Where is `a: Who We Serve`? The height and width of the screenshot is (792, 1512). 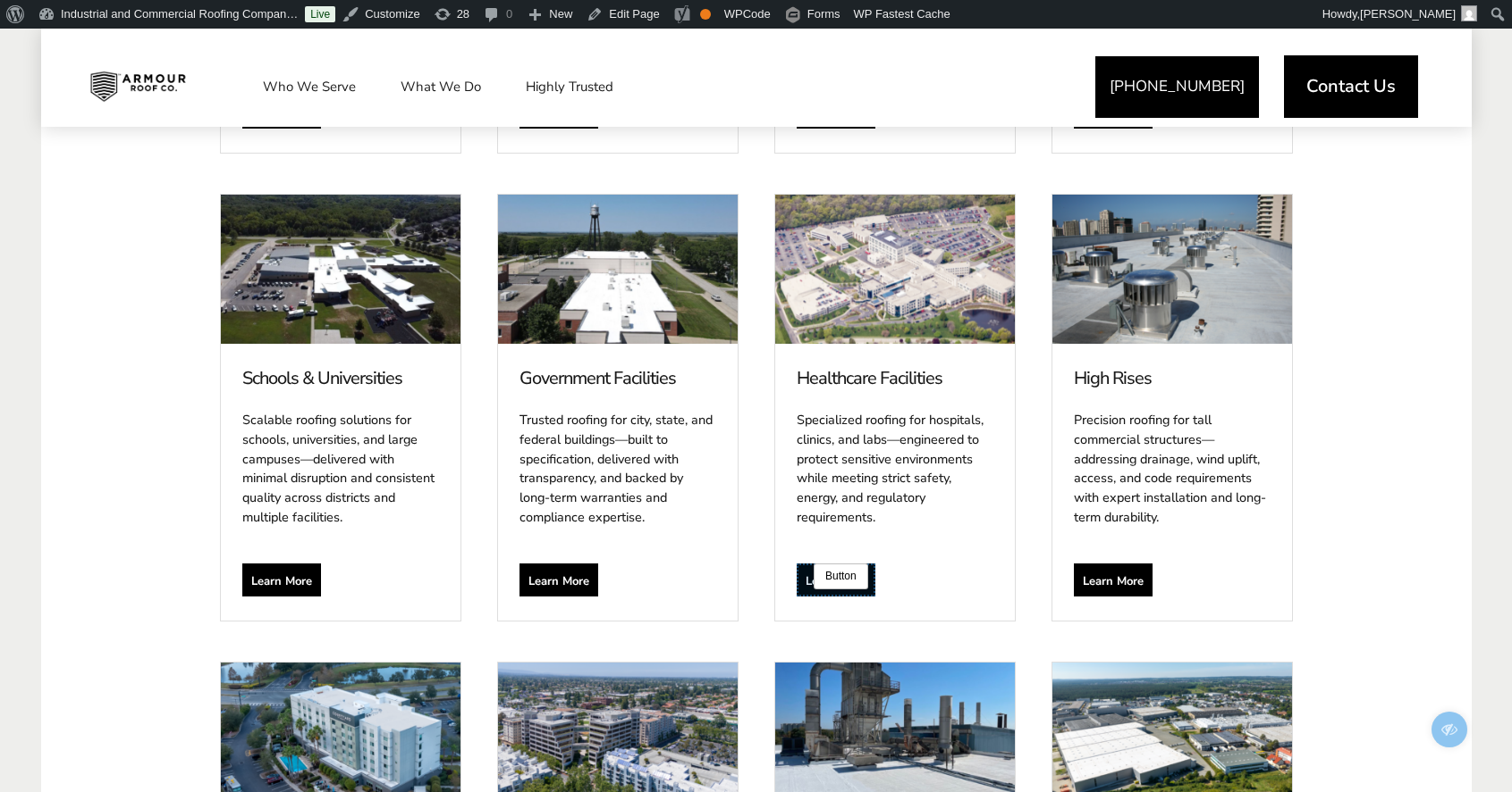 a: Who We Serve is located at coordinates (309, 86).